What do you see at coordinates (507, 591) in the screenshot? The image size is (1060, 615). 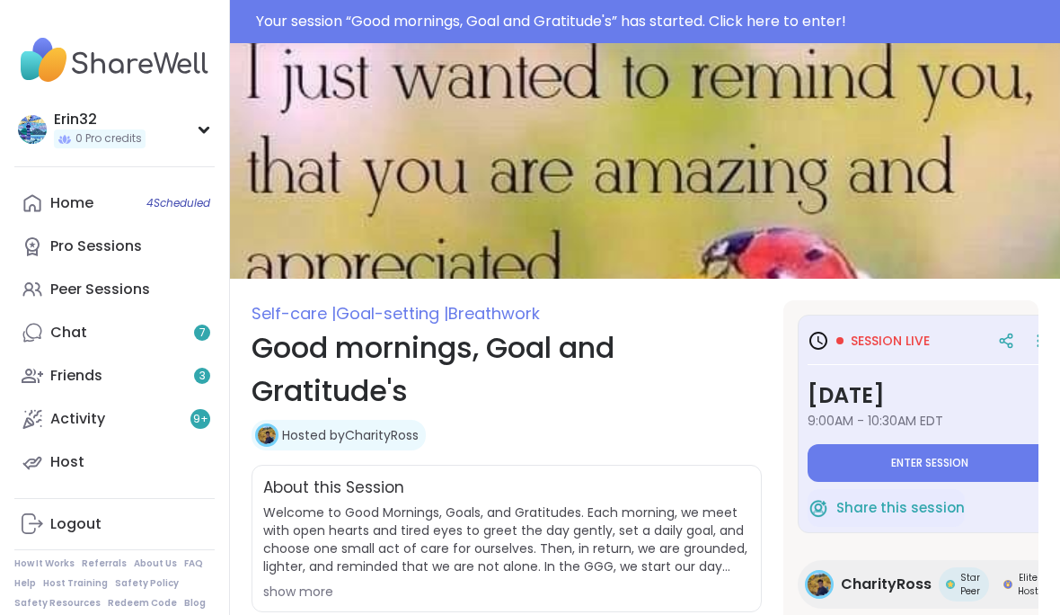 I see `div: show more` at bounding box center [507, 591].